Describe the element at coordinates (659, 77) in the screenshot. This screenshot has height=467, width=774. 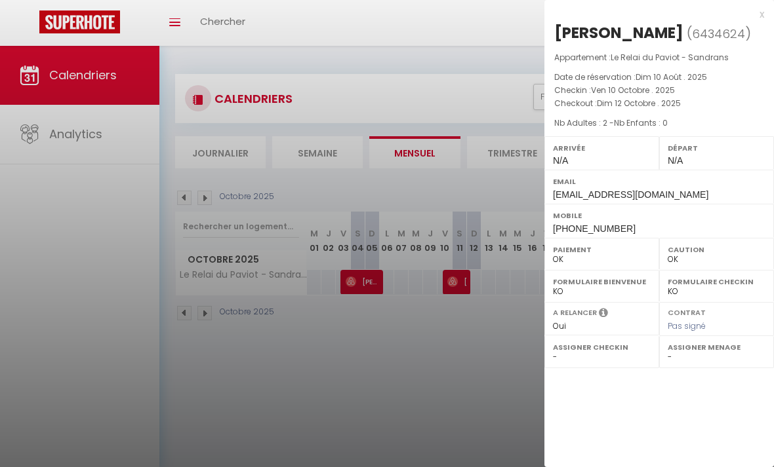
I see `p: Date de réservation :` at that location.